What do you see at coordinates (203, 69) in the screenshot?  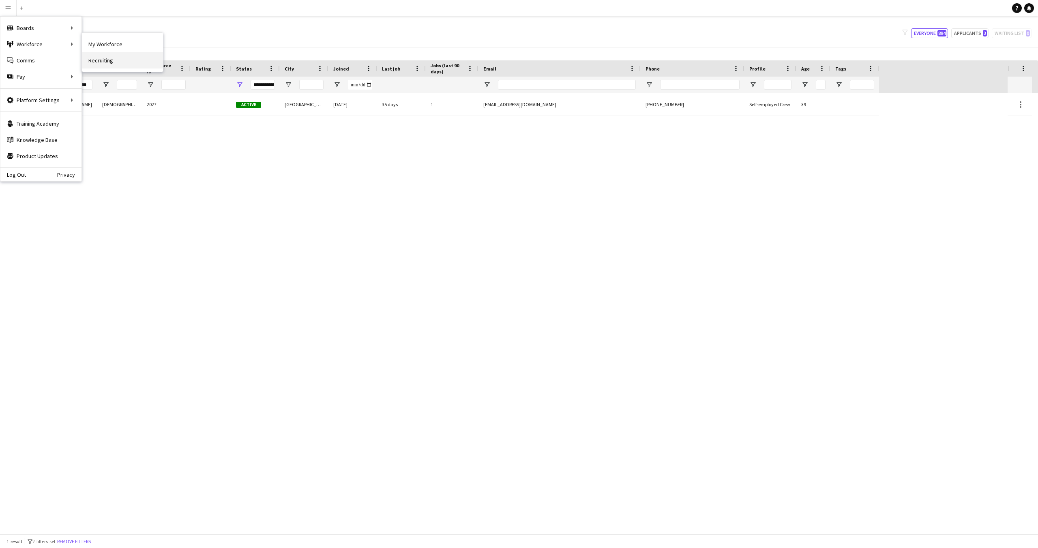 I see `span: Rating` at bounding box center [203, 69].